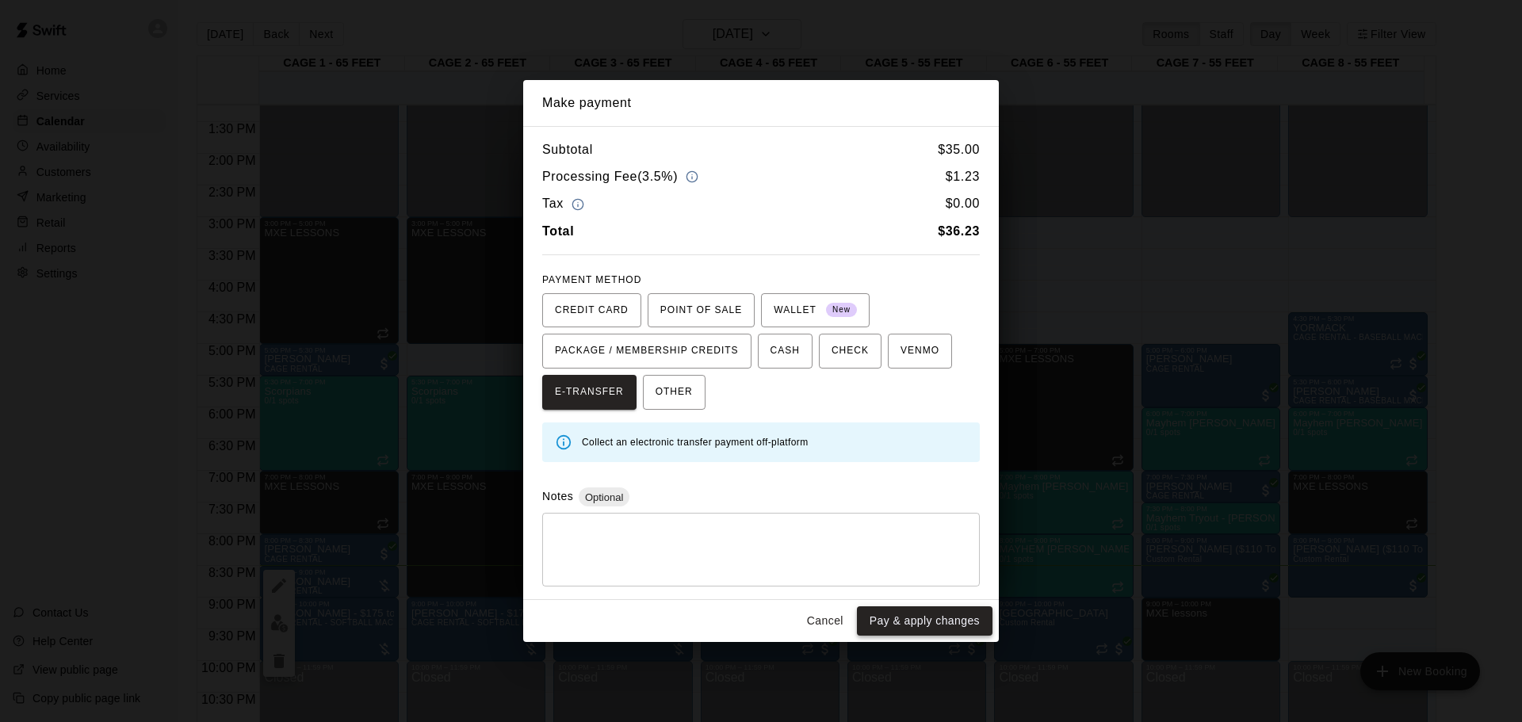 This screenshot has width=1522, height=722. Describe the element at coordinates (674, 392) in the screenshot. I see `span: OTHER` at that location.